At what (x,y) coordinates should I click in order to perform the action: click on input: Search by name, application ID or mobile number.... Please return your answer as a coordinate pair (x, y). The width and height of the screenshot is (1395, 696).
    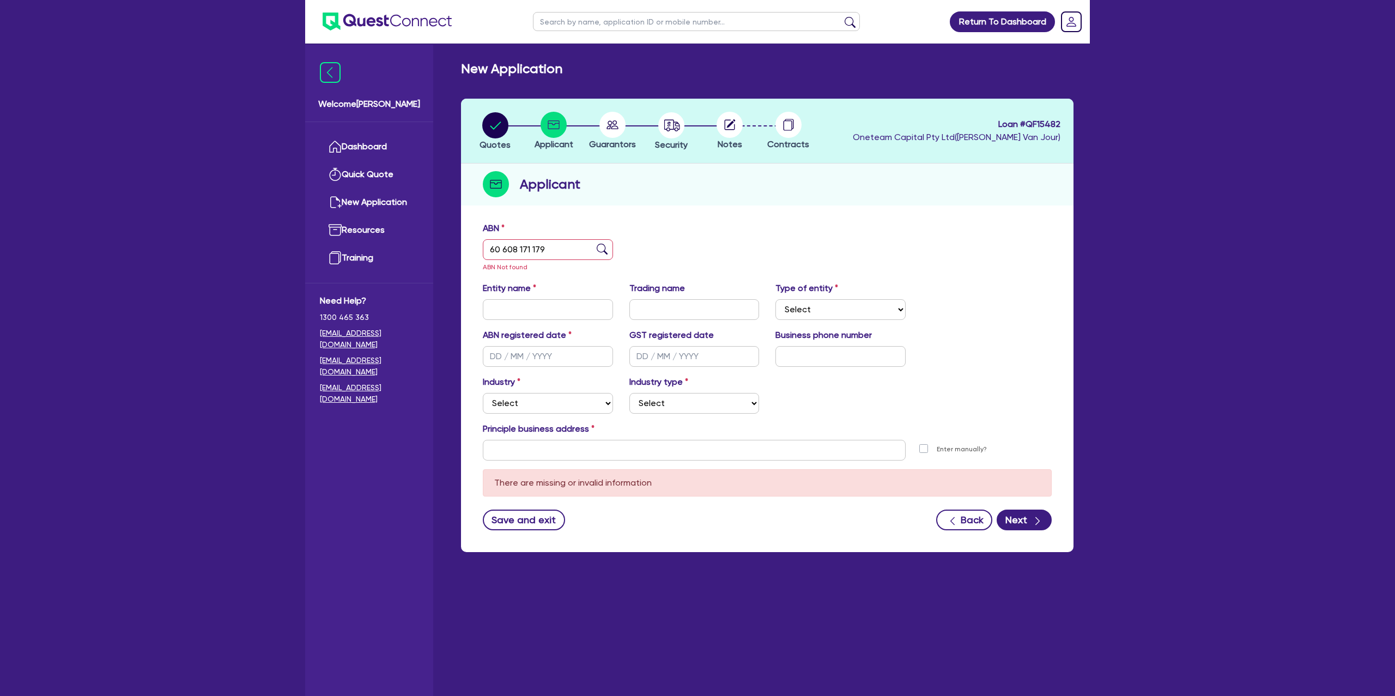
    Looking at the image, I should click on (697, 21).